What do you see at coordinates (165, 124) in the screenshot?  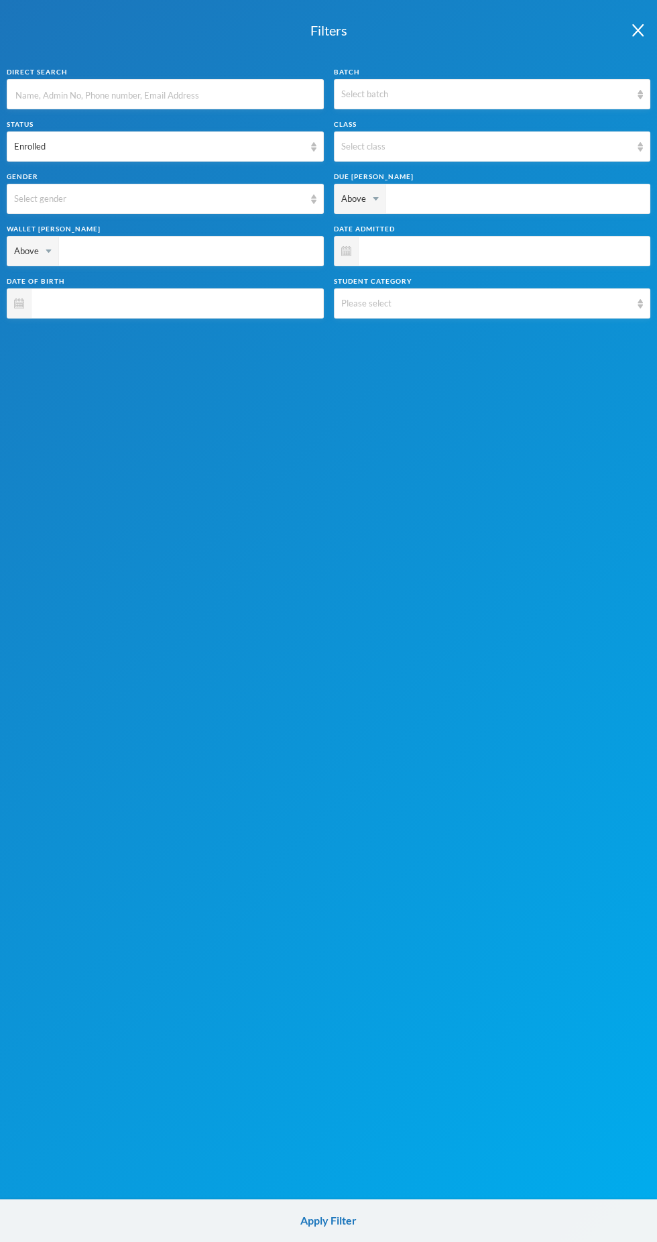 I see `div: Status` at bounding box center [165, 124].